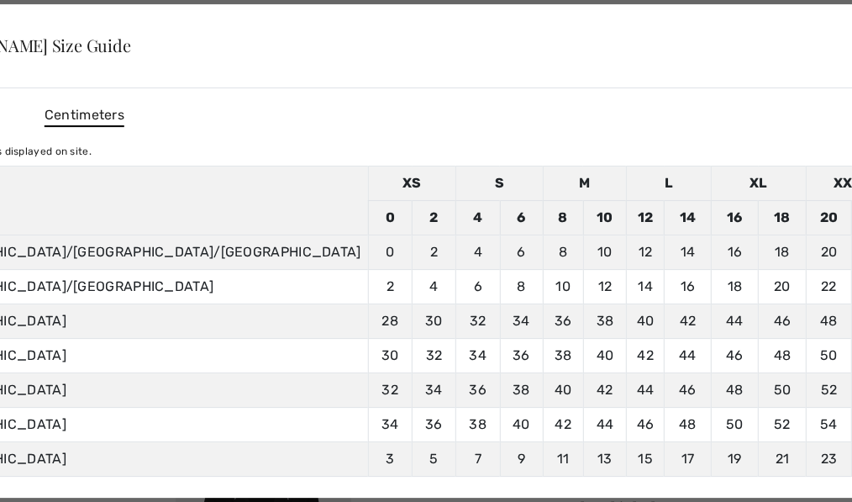  What do you see at coordinates (390, 458) in the screenshot?
I see `td: 3` at bounding box center [390, 458].